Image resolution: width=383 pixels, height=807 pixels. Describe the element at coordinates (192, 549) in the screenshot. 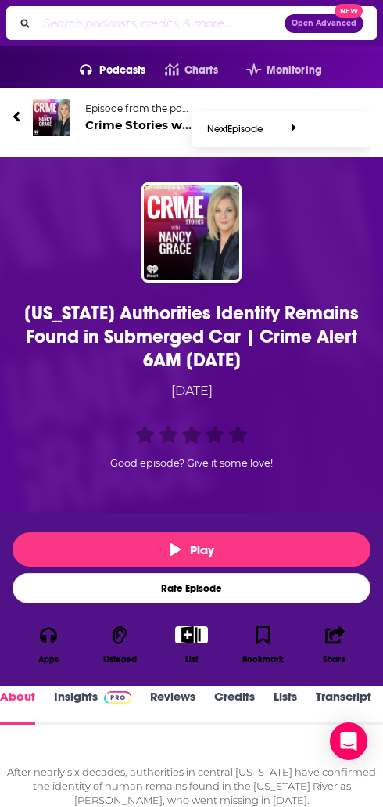

I see `button: Play` at that location.